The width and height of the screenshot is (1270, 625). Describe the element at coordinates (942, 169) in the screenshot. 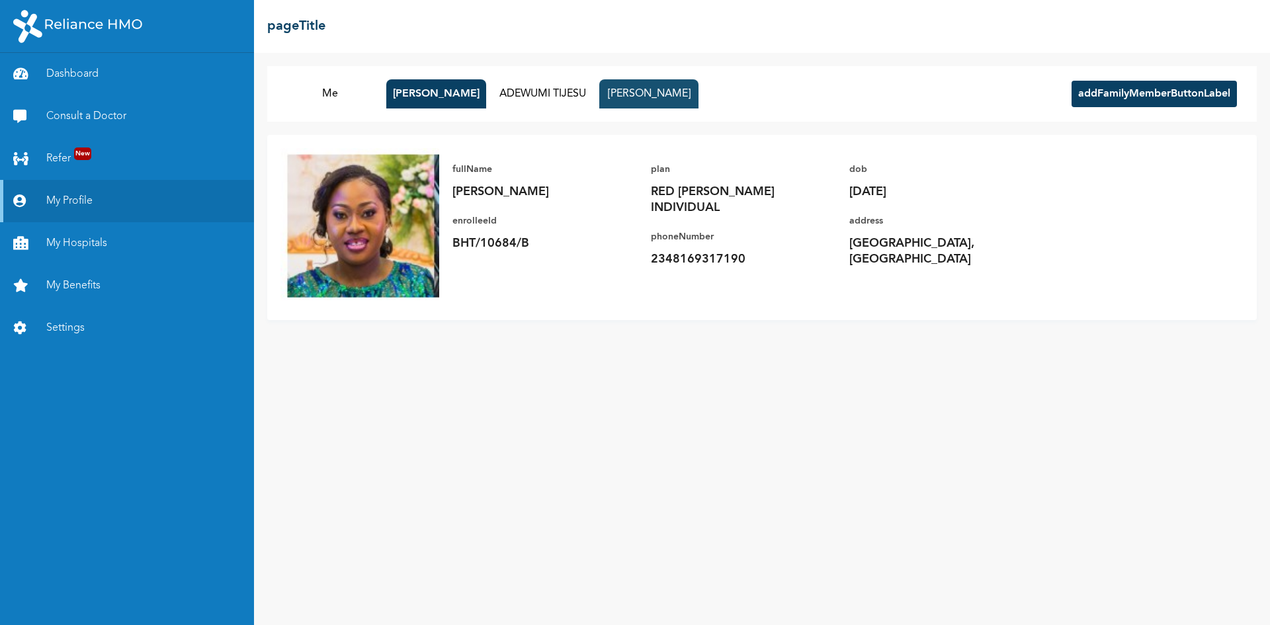

I see `p: dob` at that location.